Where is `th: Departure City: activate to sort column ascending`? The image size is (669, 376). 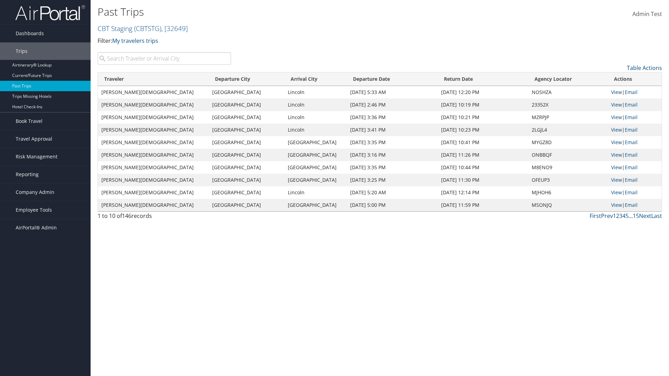 th: Departure City: activate to sort column ascending is located at coordinates (246, 79).